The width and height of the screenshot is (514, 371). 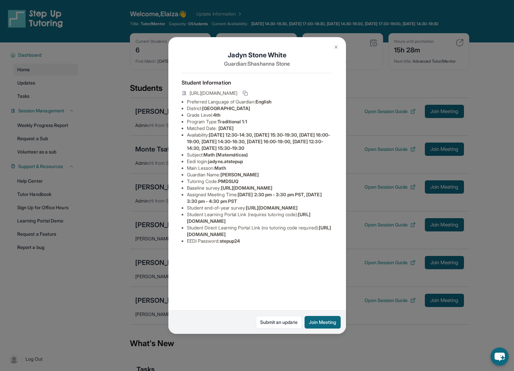 I want to click on span: Math (Matemáticas), so click(x=226, y=154).